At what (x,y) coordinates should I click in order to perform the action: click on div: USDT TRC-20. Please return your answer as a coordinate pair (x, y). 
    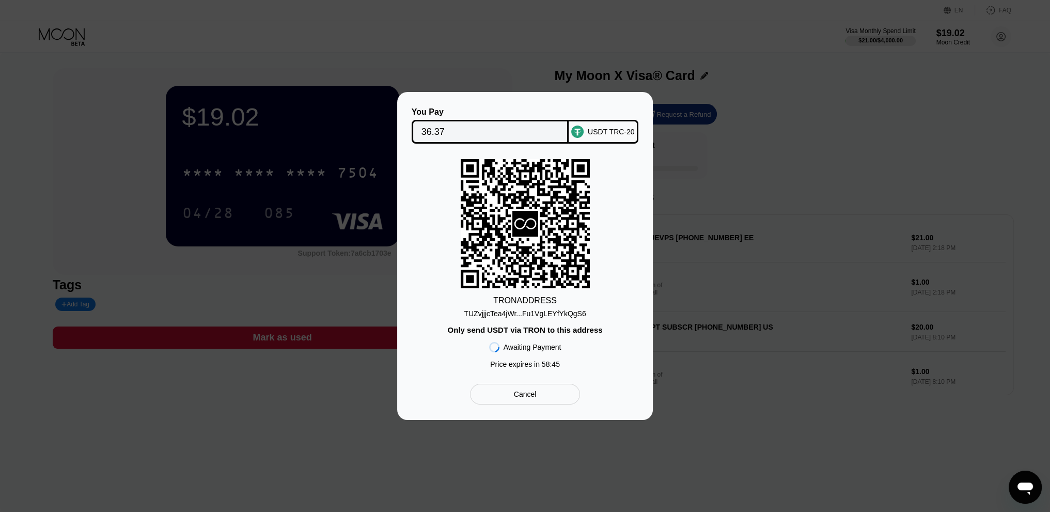
    Looking at the image, I should click on (611, 132).